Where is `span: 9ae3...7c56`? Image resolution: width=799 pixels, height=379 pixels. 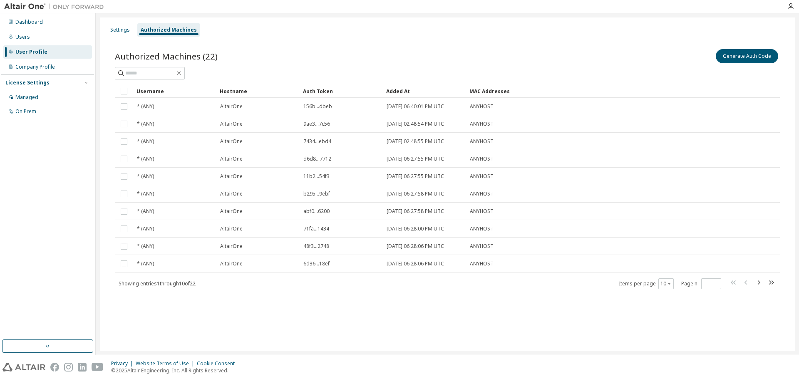 span: 9ae3...7c56 is located at coordinates (317, 124).